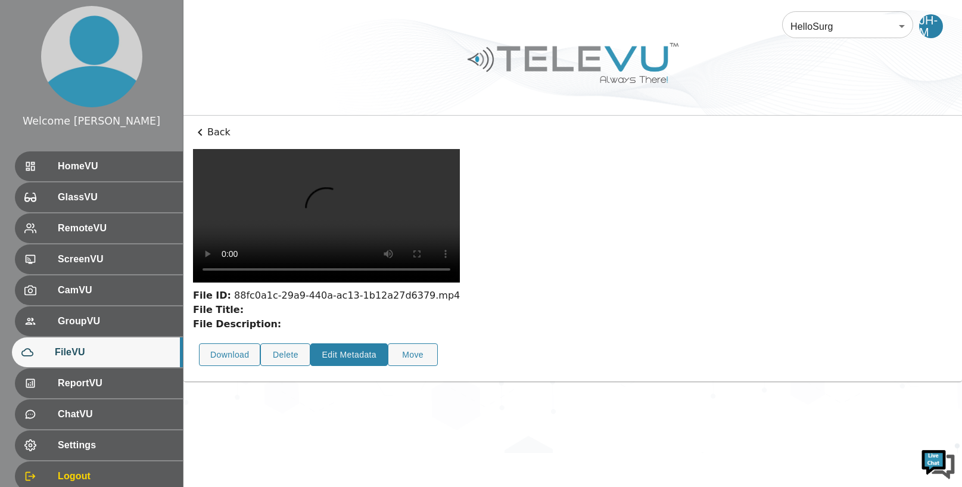  Describe the element at coordinates (99, 383) in the screenshot. I see `div: ReportVU` at that location.